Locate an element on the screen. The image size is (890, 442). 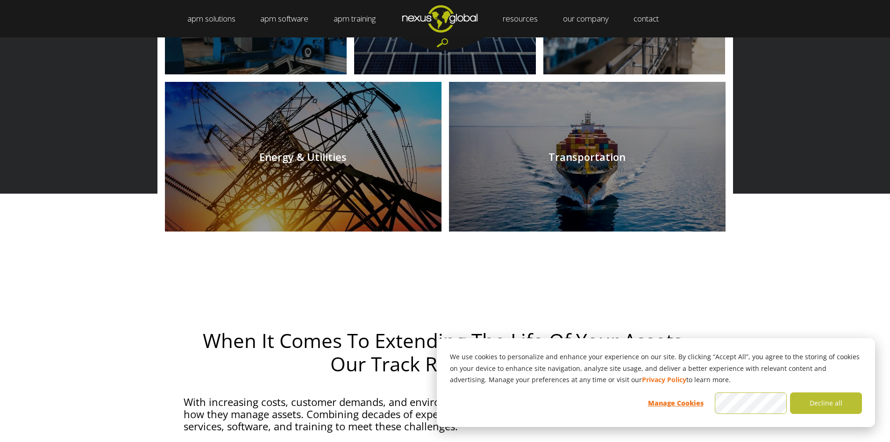
div: Cookie banner is located at coordinates (656, 382).